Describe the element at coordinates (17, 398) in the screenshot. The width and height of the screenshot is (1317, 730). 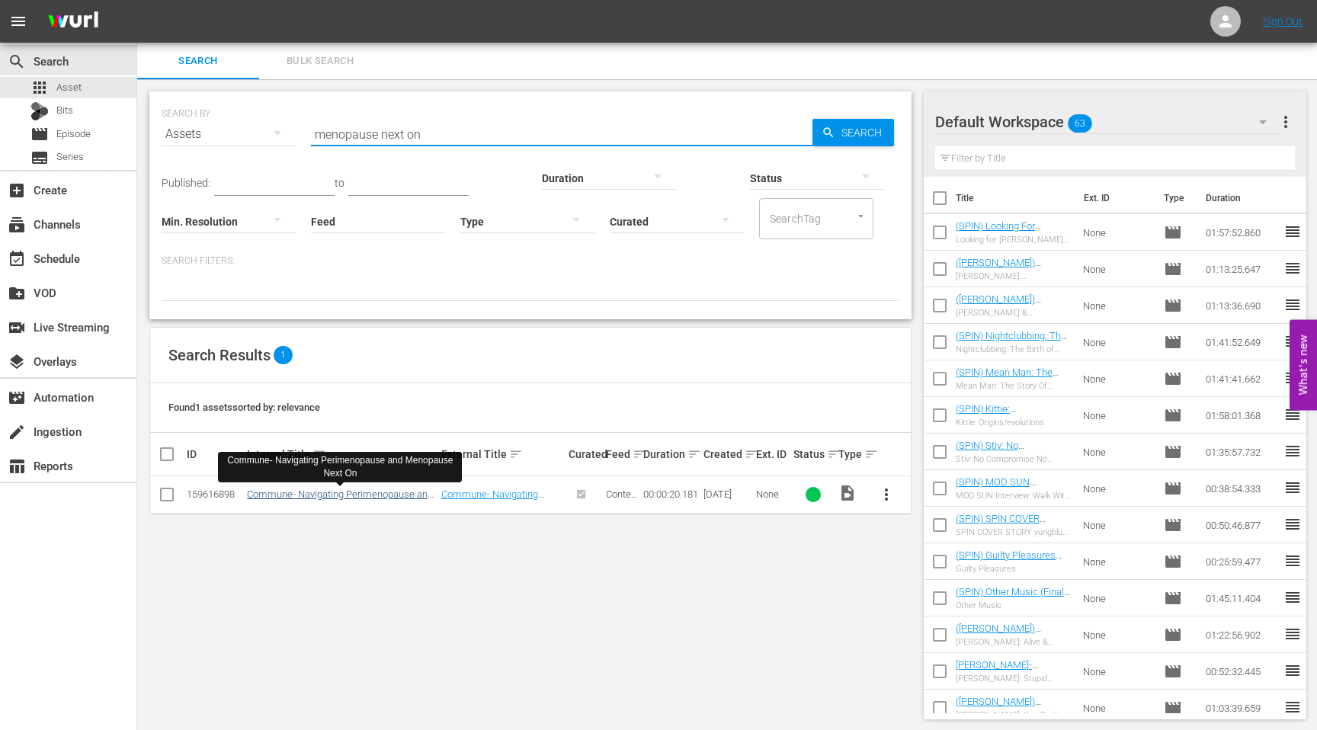
I see `span: Automation` at that location.